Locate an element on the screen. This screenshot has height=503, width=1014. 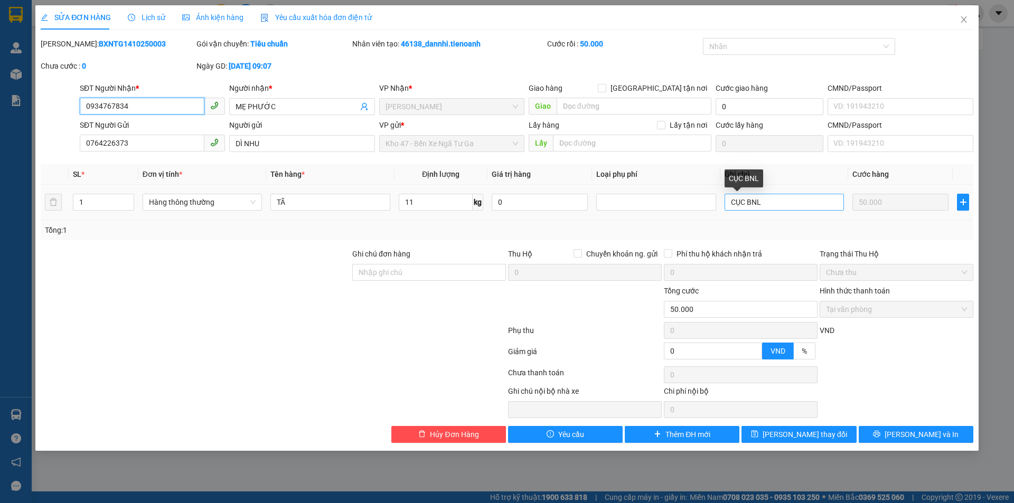
span: Lấy is located at coordinates (541, 143).